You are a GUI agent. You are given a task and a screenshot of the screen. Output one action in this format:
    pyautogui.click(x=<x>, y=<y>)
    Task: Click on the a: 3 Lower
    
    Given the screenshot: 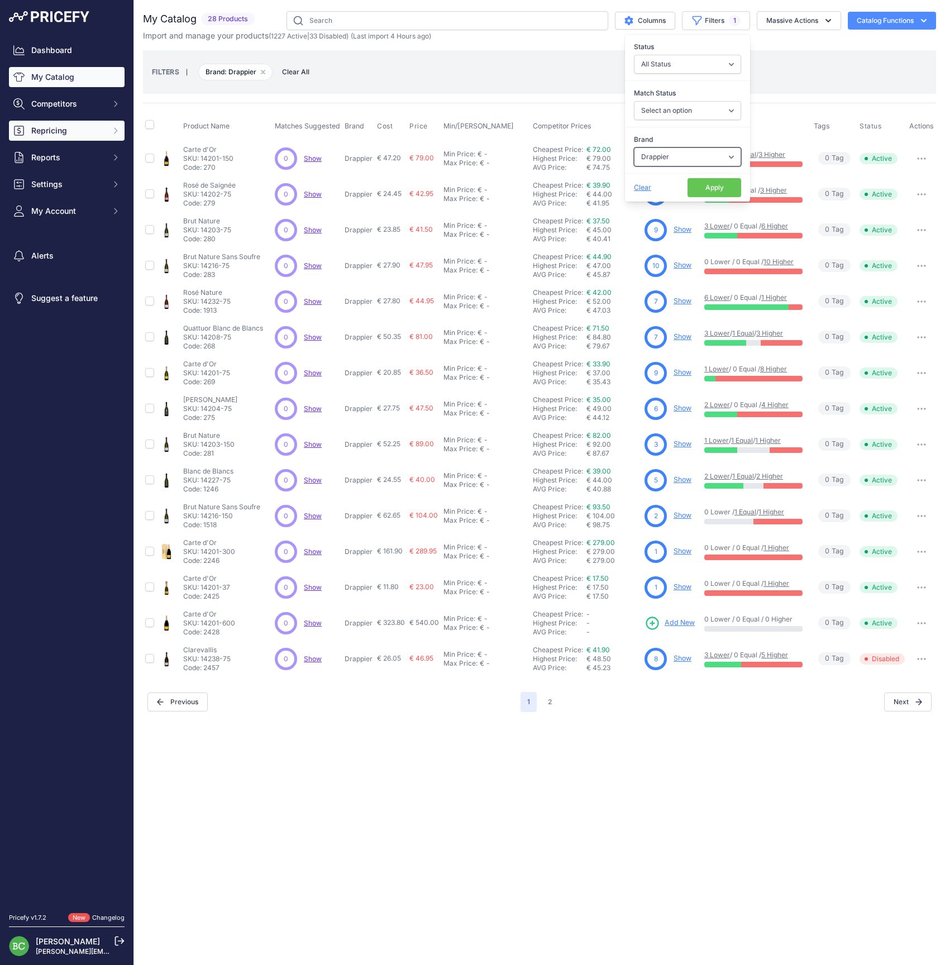 What is the action you would take?
    pyautogui.click(x=717, y=654)
    